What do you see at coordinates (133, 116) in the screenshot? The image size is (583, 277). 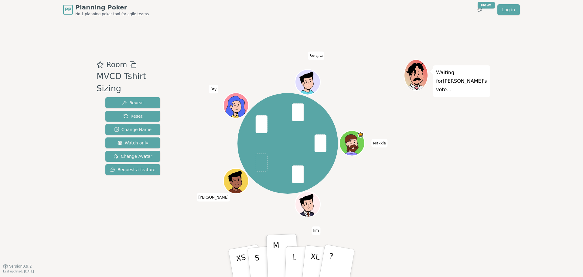 I see `button: Reset` at bounding box center [133, 116].